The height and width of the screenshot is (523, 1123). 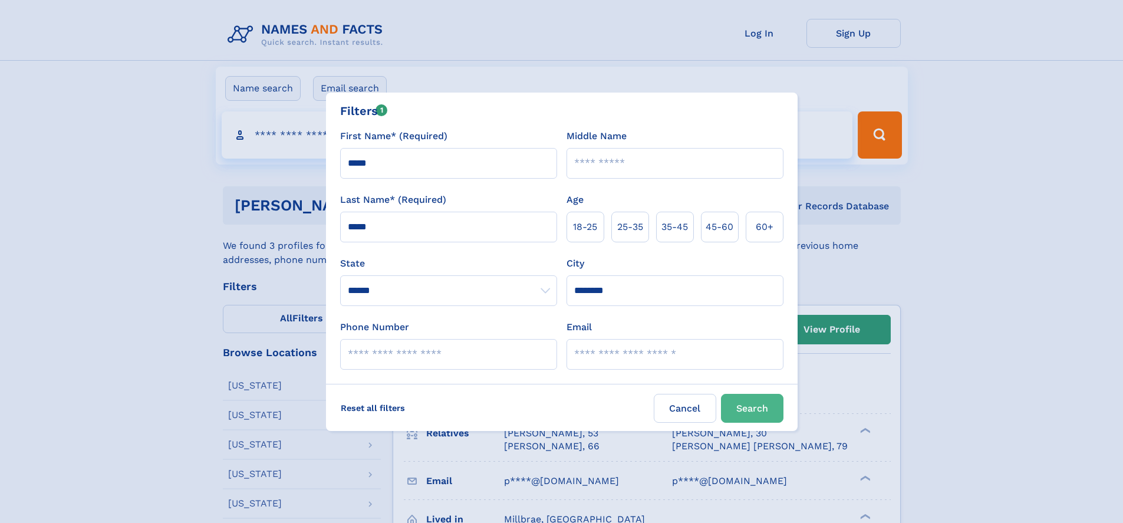 I want to click on span: 18‑25, so click(x=585, y=227).